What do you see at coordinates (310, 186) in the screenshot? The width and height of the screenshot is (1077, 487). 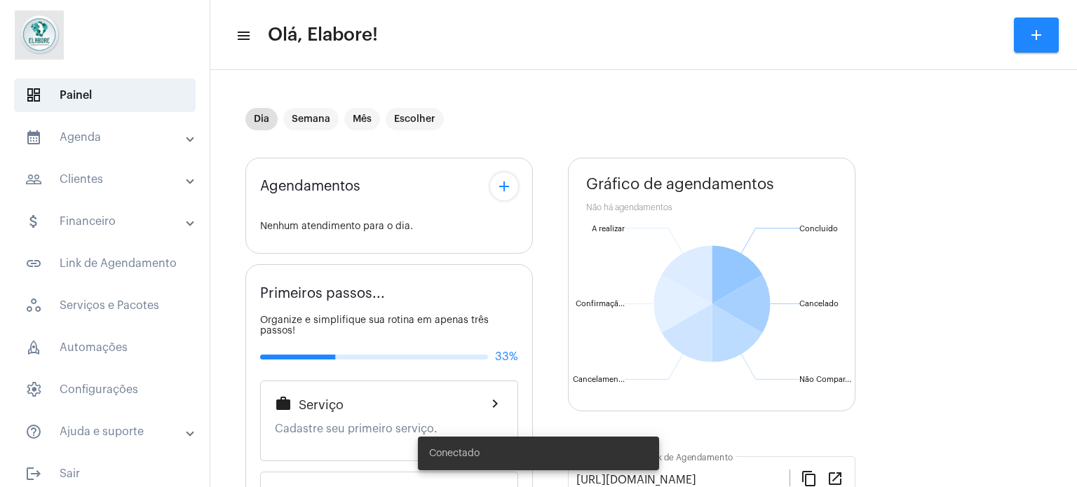 I see `span: Agendamentos` at bounding box center [310, 186].